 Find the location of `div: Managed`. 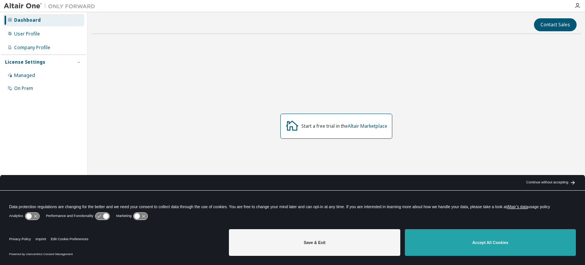

div: Managed is located at coordinates (24, 75).